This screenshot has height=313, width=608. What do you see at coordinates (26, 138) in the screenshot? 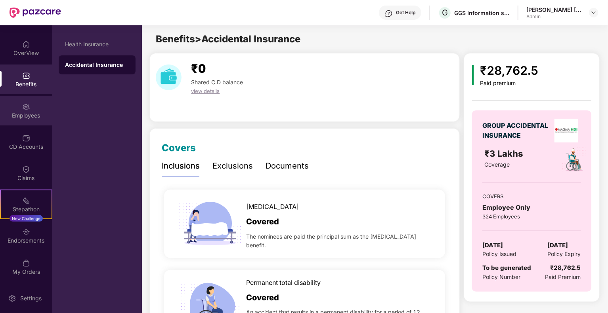
I see `img: svg+xml;base64,PHN2ZyBpZD0iQ0RfQWNjb3VudHMiIGRhdGEtbmFtZT0iQ0QgQWNjb3VudHMiIHhtbG5zPSJodHRwOi8vd3...` at bounding box center [26, 138].